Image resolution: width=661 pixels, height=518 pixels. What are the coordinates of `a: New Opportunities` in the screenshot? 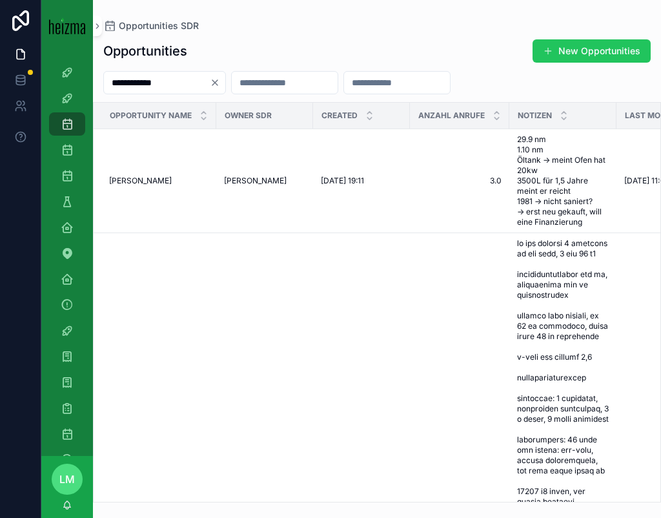 It's located at (592, 51).